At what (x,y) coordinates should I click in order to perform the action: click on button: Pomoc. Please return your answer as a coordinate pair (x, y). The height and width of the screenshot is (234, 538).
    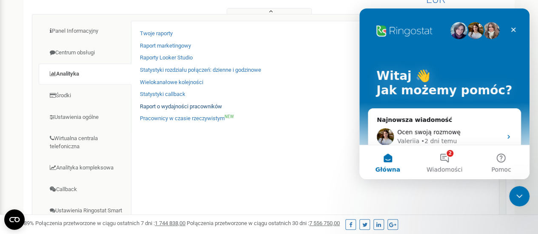
    Looking at the image, I should click on (142, 154).